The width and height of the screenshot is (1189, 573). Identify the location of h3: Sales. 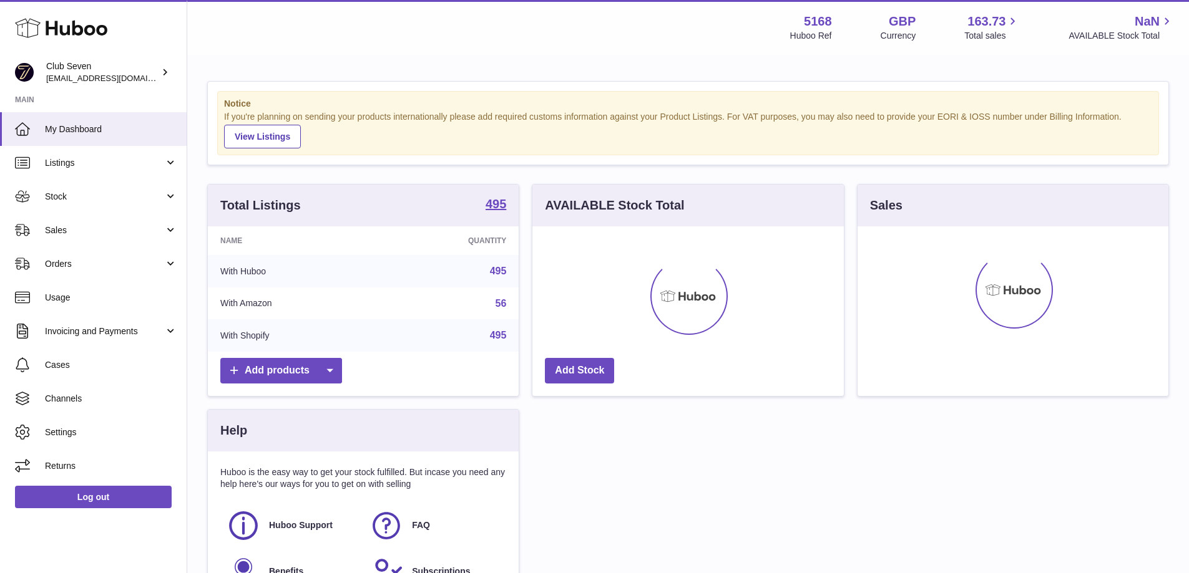
(886, 205).